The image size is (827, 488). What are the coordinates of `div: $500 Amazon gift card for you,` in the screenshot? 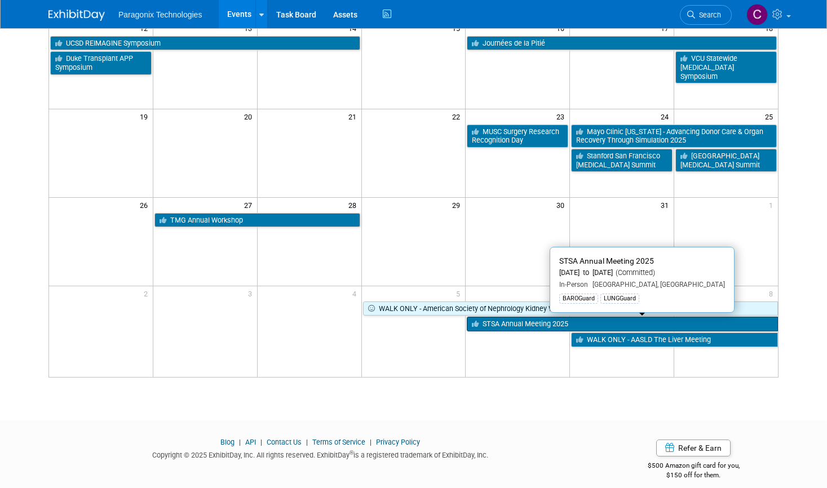 It's located at (694, 467).